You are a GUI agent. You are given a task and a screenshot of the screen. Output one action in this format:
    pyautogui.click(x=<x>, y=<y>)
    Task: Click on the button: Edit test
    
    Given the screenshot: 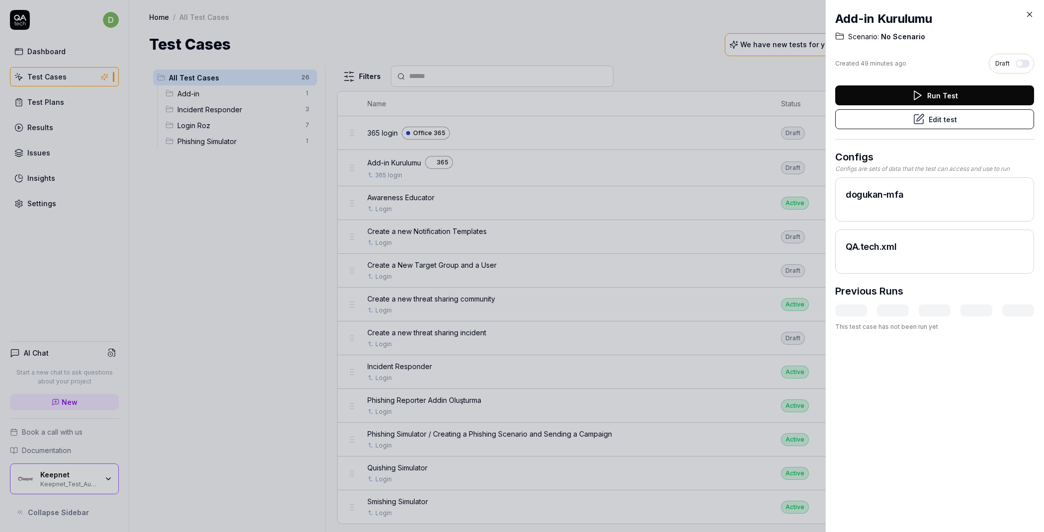 What is the action you would take?
    pyautogui.click(x=934, y=119)
    